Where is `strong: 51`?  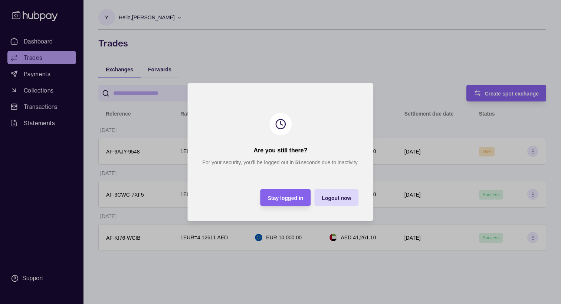
strong: 51 is located at coordinates (298, 162).